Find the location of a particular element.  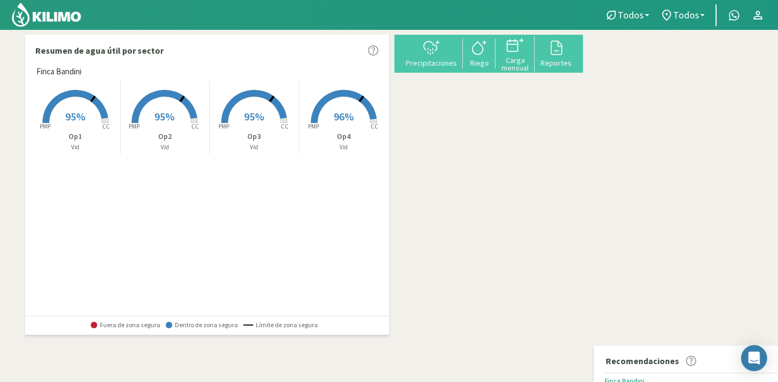

button: Riego is located at coordinates (479, 53).